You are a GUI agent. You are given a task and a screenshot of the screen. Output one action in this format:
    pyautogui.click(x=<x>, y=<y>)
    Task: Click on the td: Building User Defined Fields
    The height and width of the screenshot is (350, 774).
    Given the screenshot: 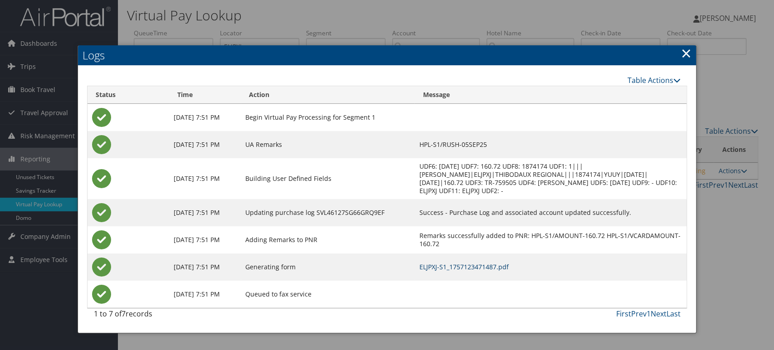 What is the action you would take?
    pyautogui.click(x=328, y=179)
    